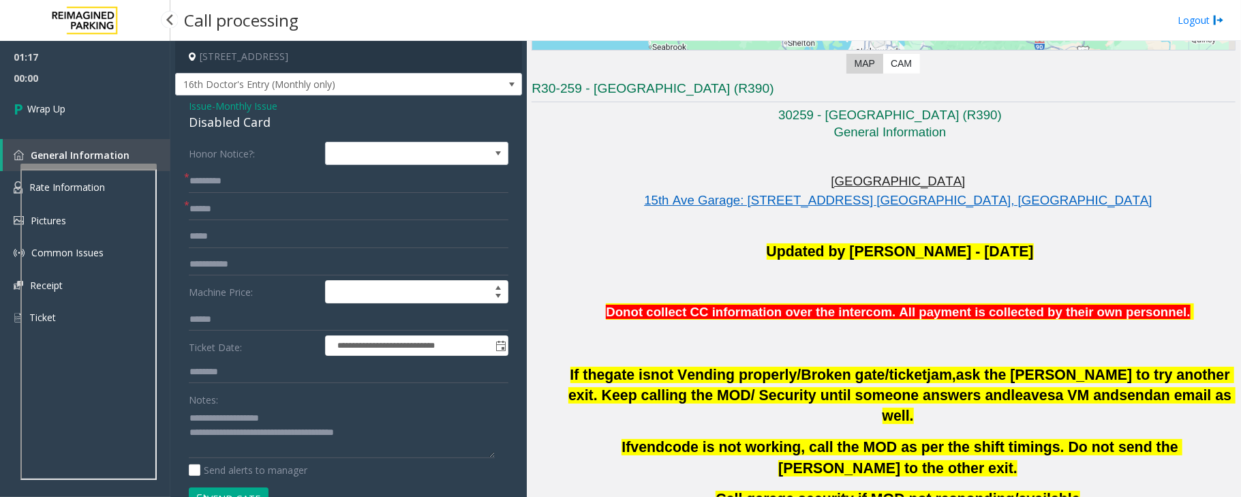 This screenshot has height=497, width=1241. Describe the element at coordinates (254, 346) in the screenshot. I see `label: Ticket Date:` at that location.